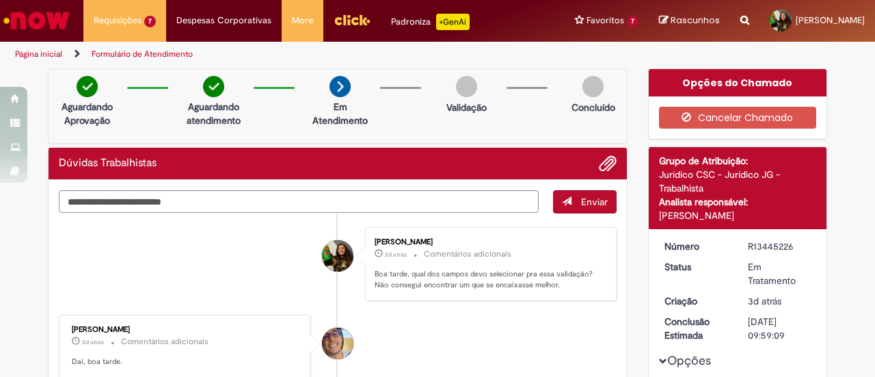  I want to click on div: Grupo de Atribuição:, so click(738, 161).